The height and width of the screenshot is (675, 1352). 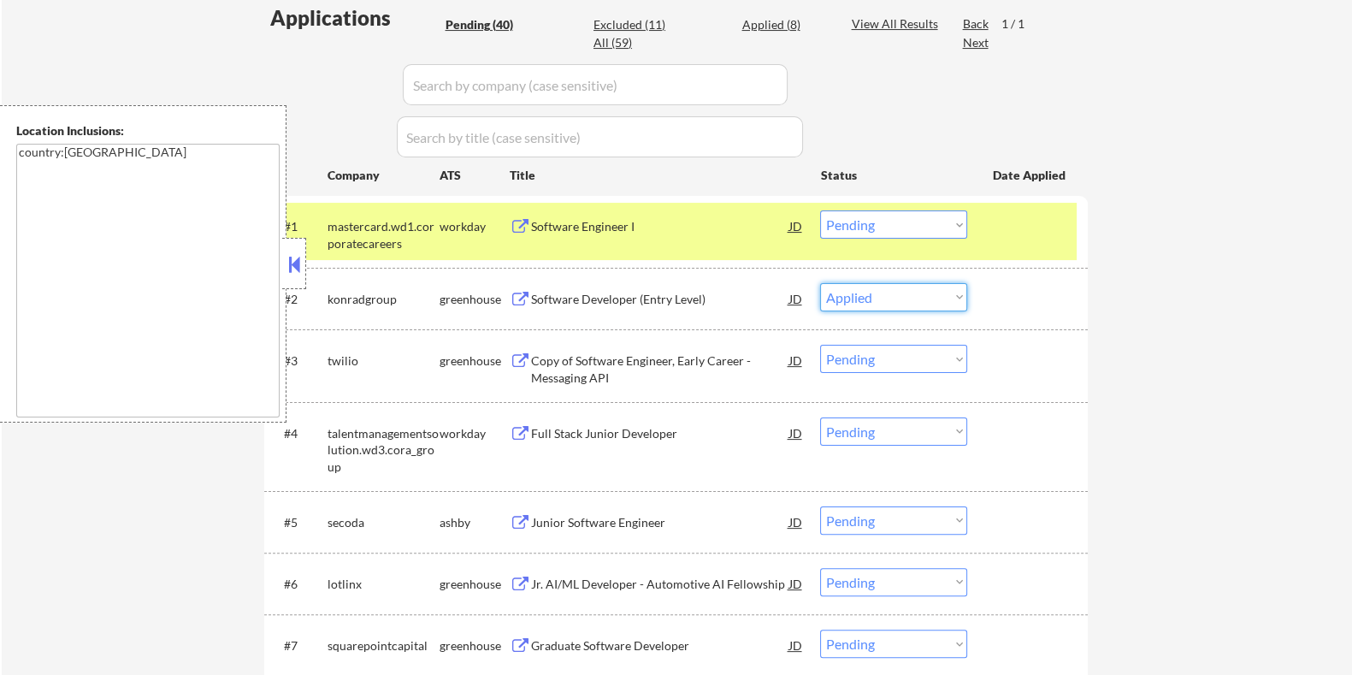 I want to click on div: Full Stack Junior Developer, so click(x=659, y=434).